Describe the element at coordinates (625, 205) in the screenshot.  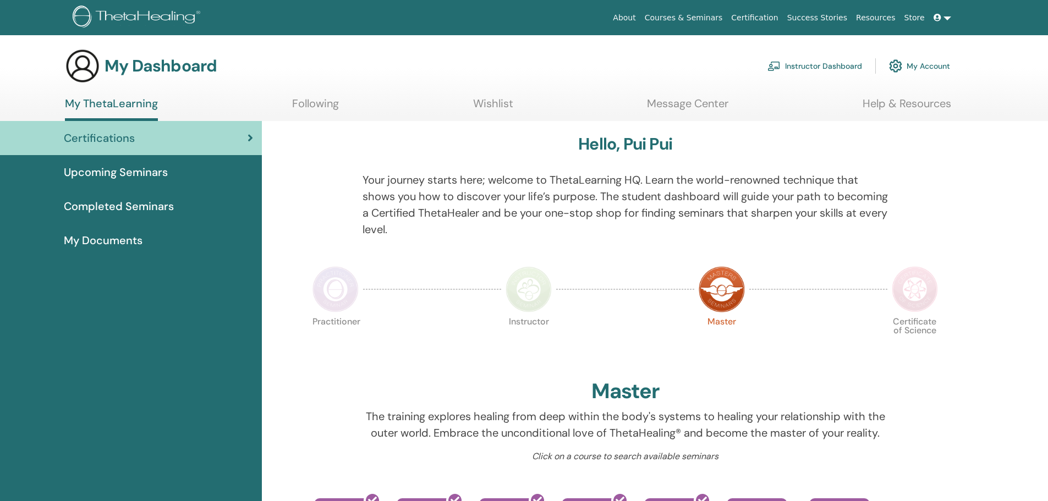
I see `p: Your journey starts here; welcome to ThetaLearning HQ. Learn the world-renowned technique that sh...` at that location.